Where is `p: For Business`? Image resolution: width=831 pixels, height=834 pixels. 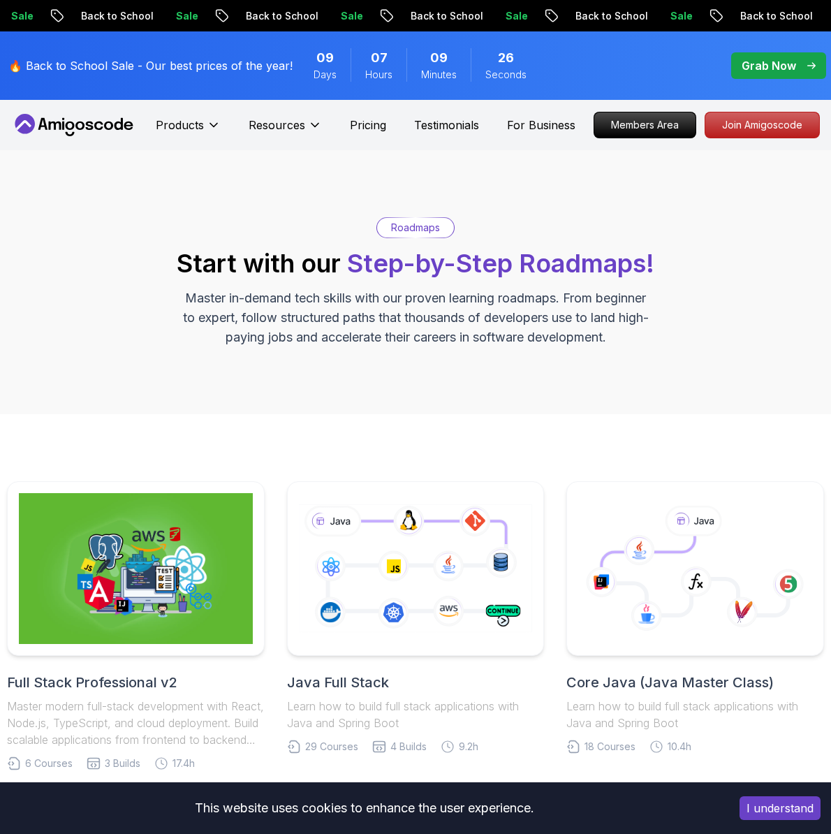 p: For Business is located at coordinates (541, 125).